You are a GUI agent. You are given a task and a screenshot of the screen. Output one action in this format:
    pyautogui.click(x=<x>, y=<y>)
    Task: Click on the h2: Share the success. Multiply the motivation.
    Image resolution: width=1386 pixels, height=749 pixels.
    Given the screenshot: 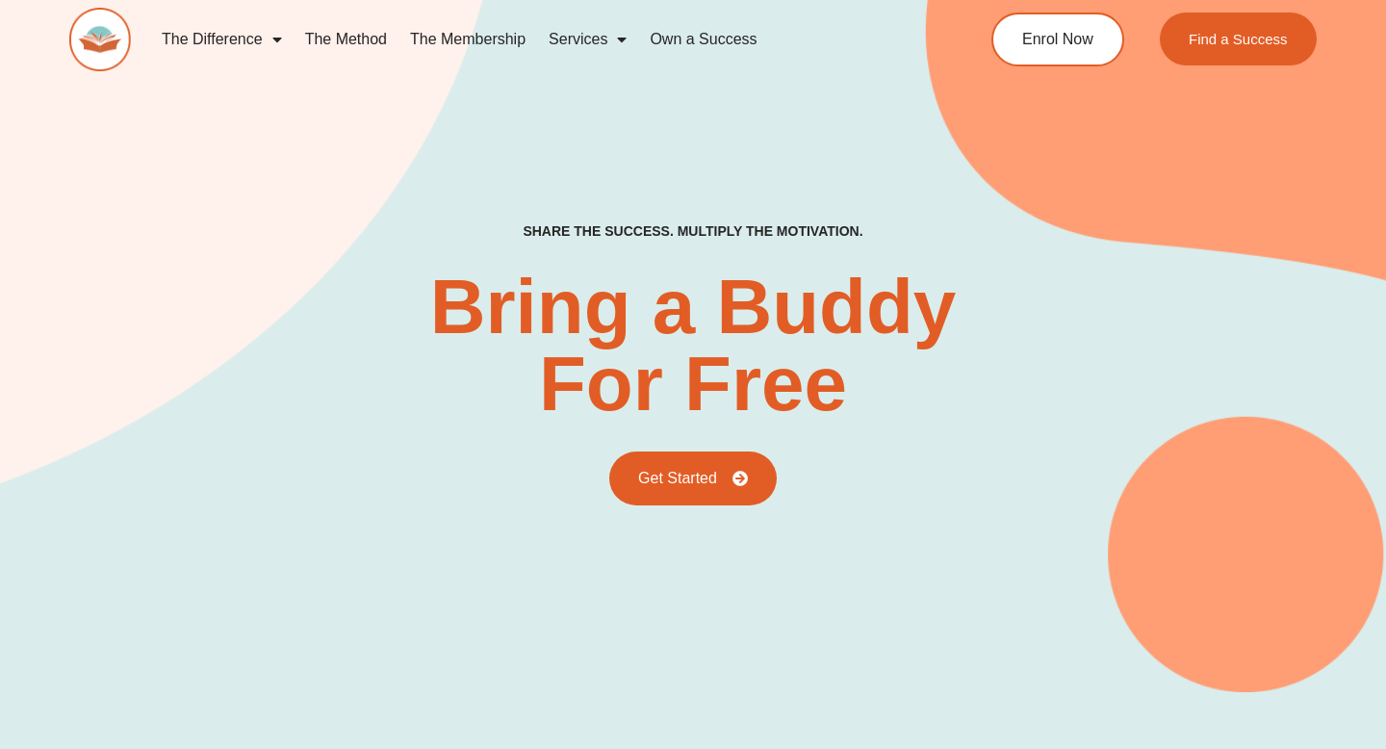 What is the action you would take?
    pyautogui.click(x=692, y=231)
    